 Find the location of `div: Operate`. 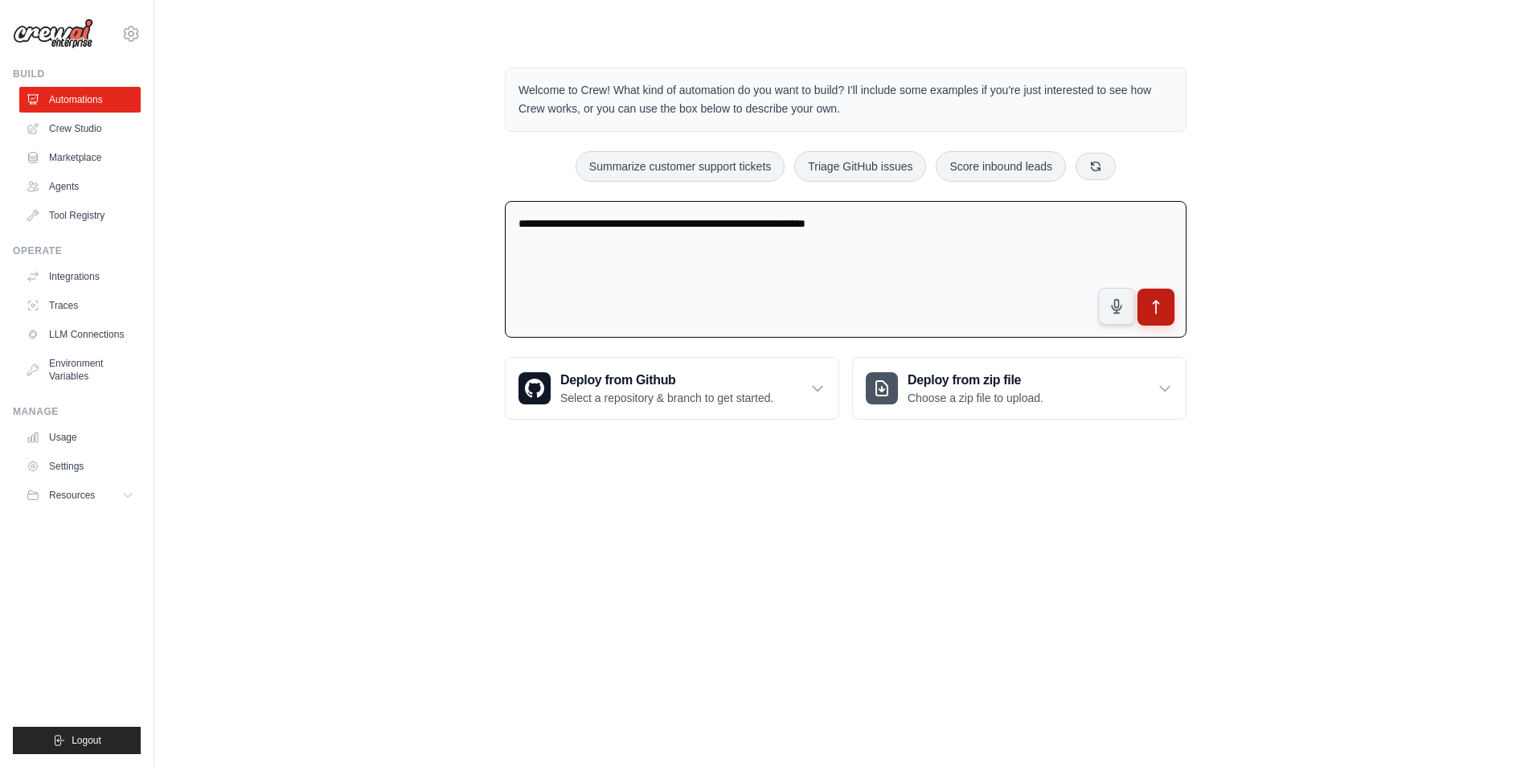

div: Operate is located at coordinates (76, 251).